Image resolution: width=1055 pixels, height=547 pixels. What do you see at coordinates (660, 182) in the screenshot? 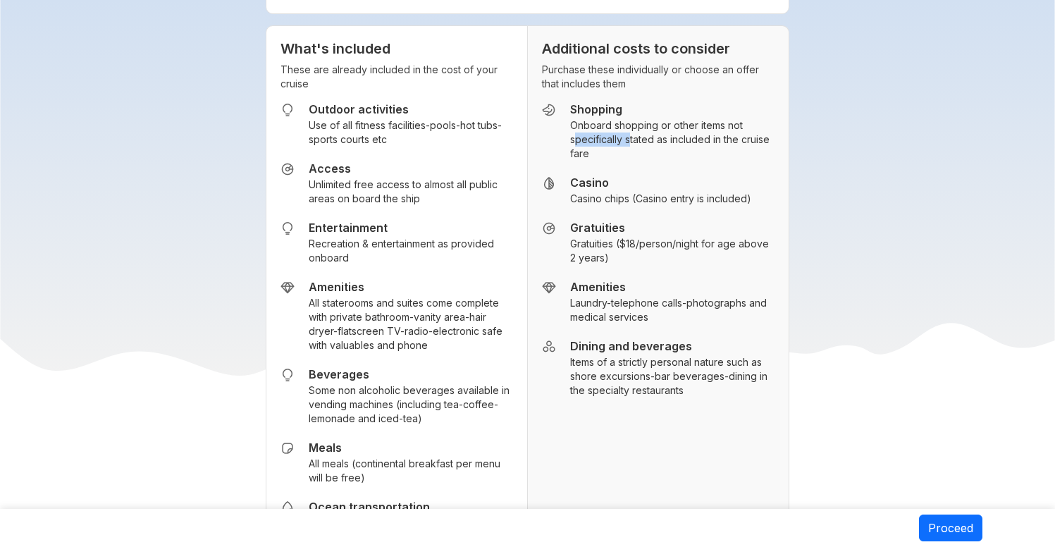
I see `h5: Casino` at bounding box center [660, 182].